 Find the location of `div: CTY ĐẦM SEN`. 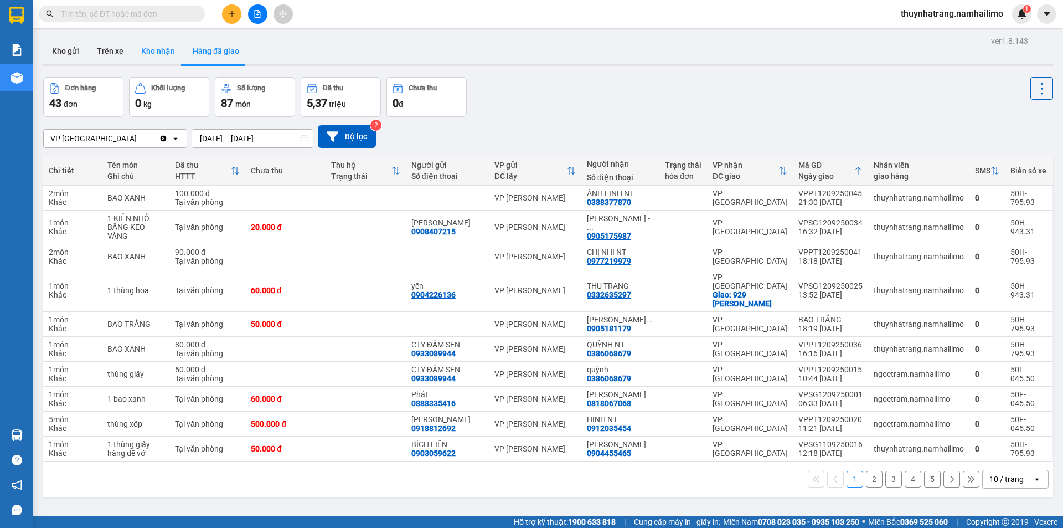

div: CTY ĐẦM SEN is located at coordinates (447, 344).